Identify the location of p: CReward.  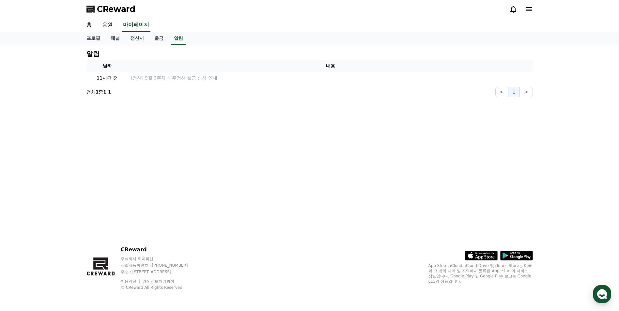
(161, 250).